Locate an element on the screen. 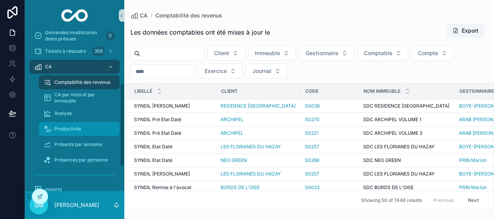 This screenshot has height=219, width=494. span: SDC NEO GREEN is located at coordinates (382, 160).